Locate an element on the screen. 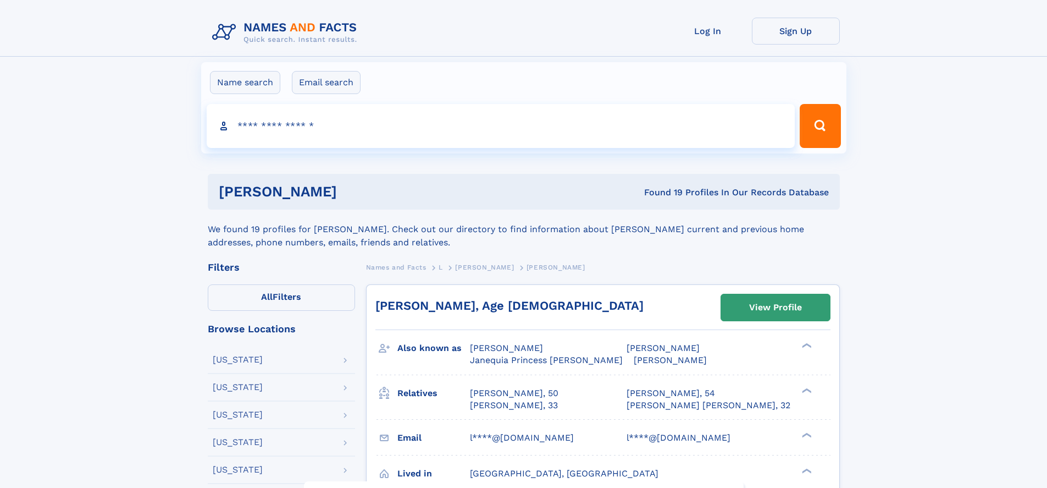 This screenshot has height=488, width=1047. span: All is located at coordinates (267, 296).